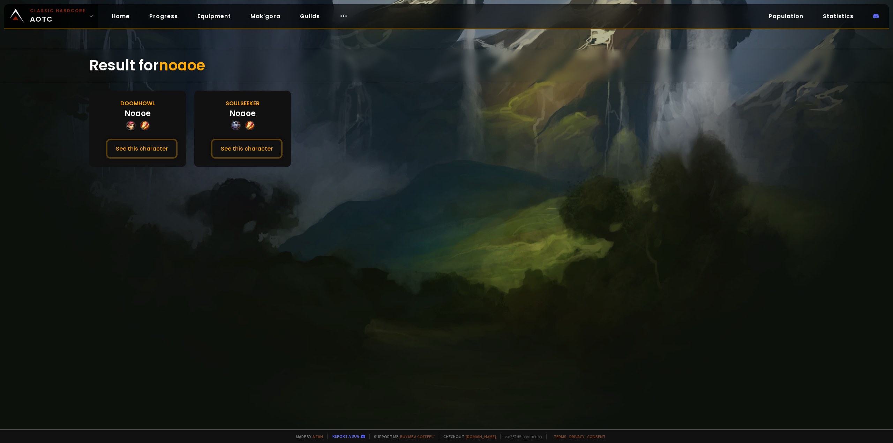  What do you see at coordinates (560, 437) in the screenshot?
I see `a: Terms` at bounding box center [560, 437].